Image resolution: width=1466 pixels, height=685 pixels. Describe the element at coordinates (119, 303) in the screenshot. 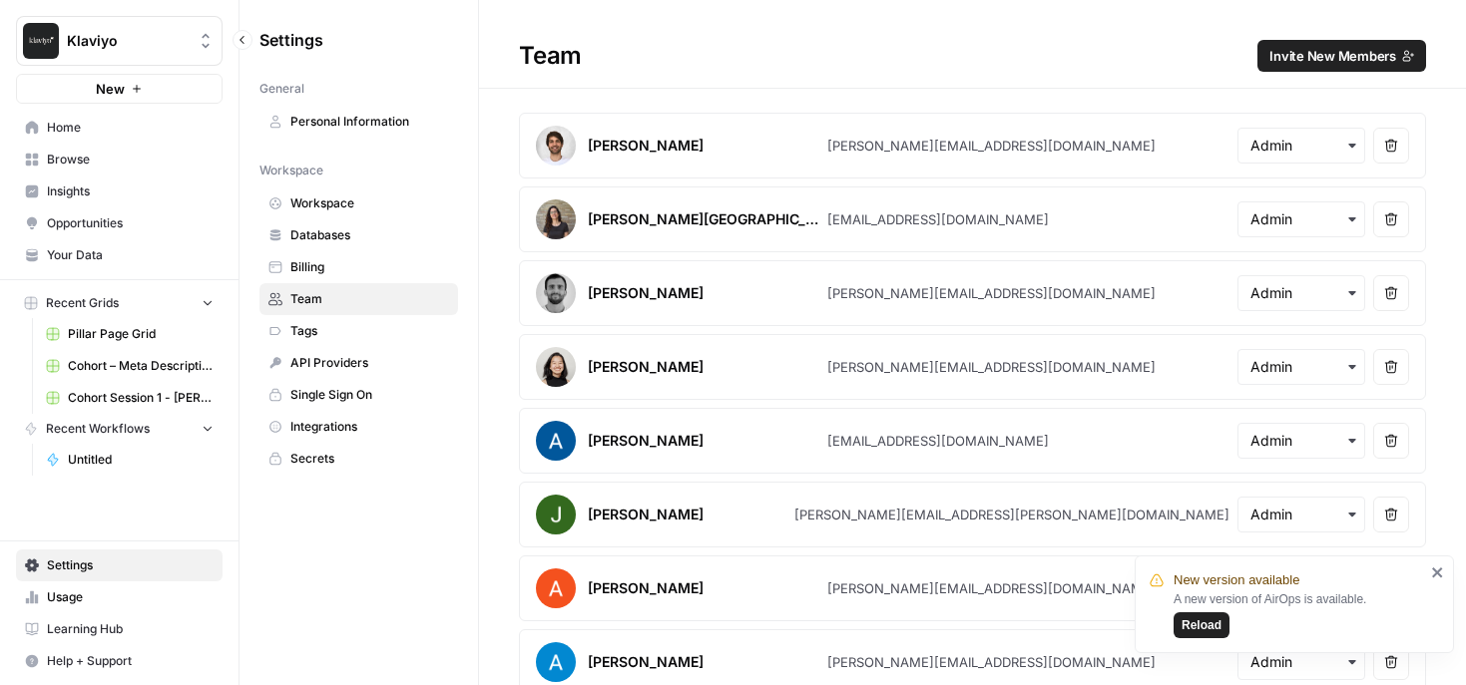

I see `button: Recent Grids` at that location.